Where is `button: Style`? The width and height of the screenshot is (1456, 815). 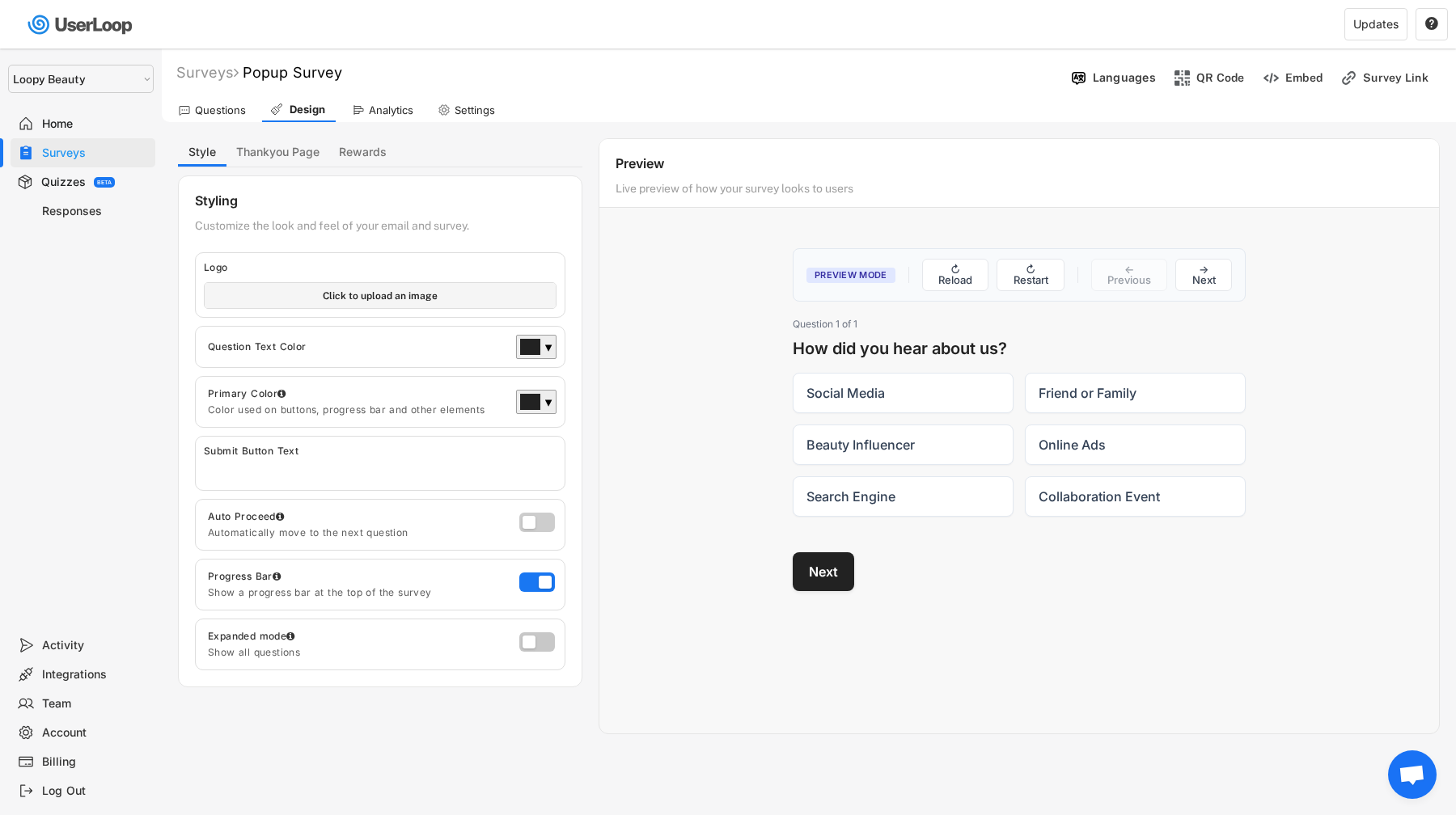 button: Style is located at coordinates (203, 152).